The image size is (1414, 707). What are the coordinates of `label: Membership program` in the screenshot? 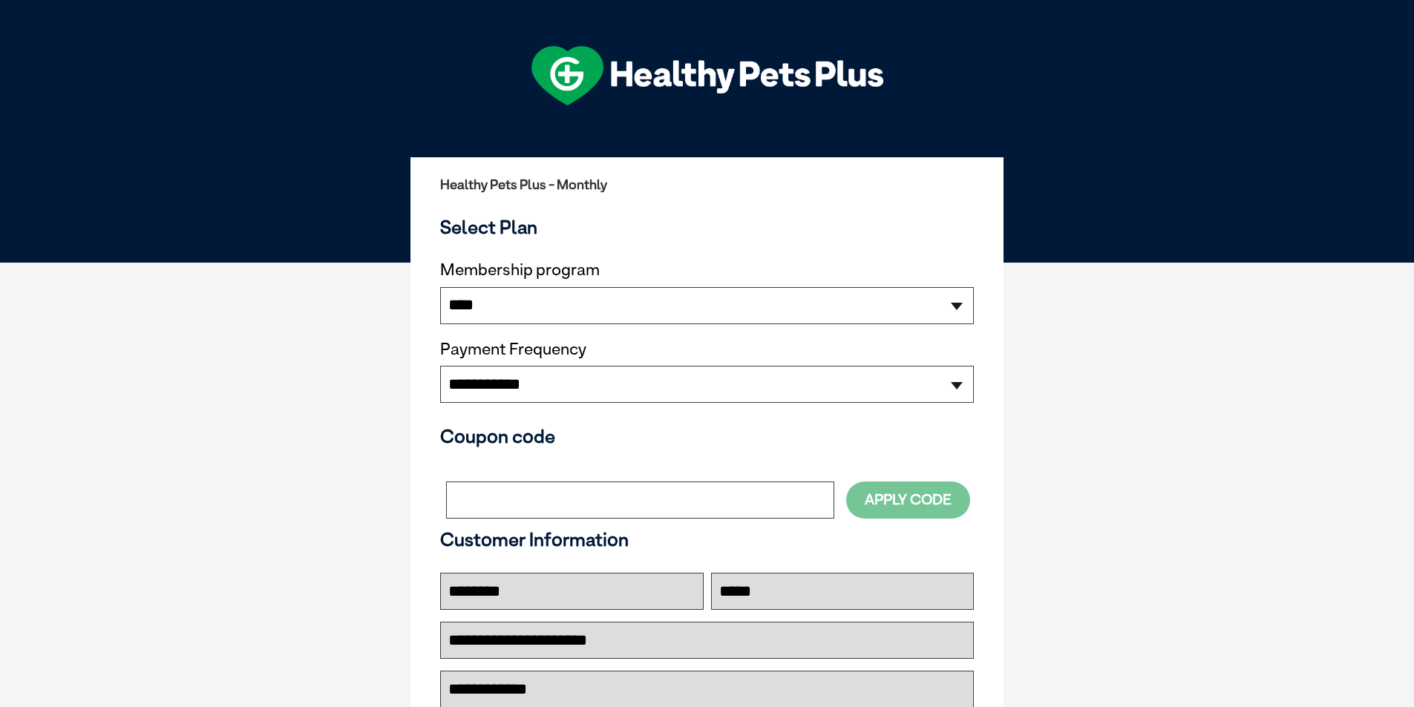 It's located at (707, 270).